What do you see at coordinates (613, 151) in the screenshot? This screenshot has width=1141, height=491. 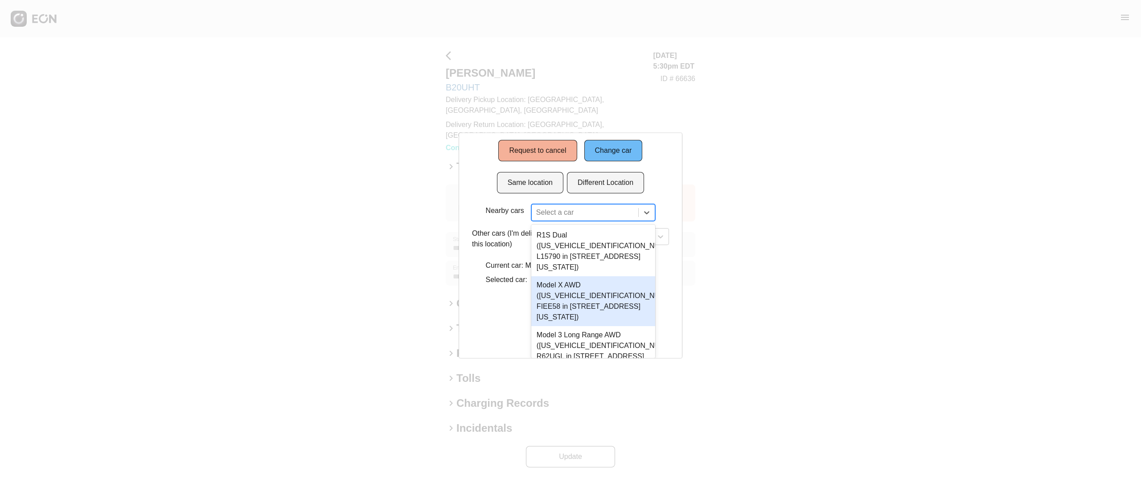 I see `button: Change car` at bounding box center [613, 151].